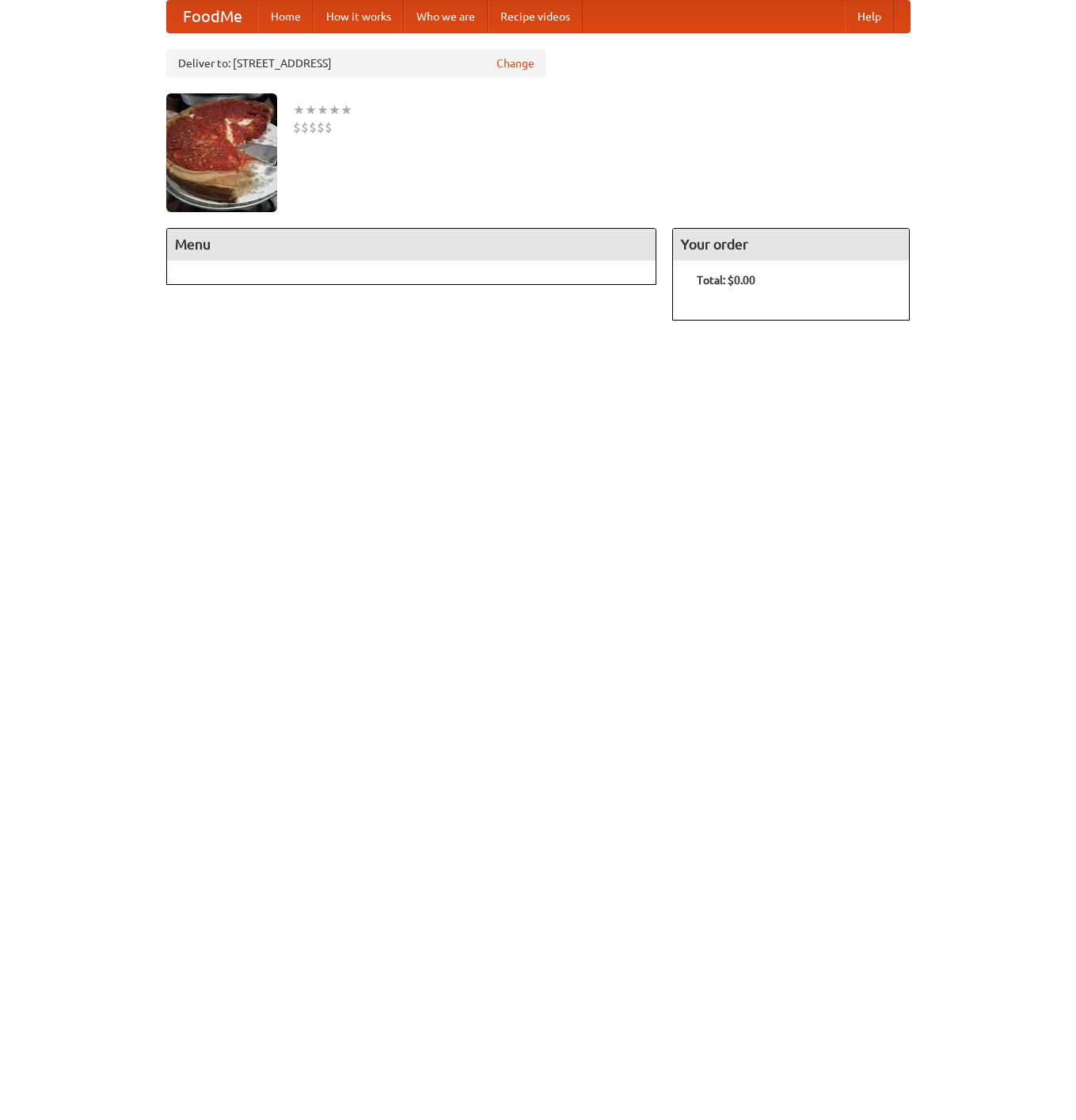 The width and height of the screenshot is (1076, 1120). I want to click on img: angular.jpg, so click(222, 153).